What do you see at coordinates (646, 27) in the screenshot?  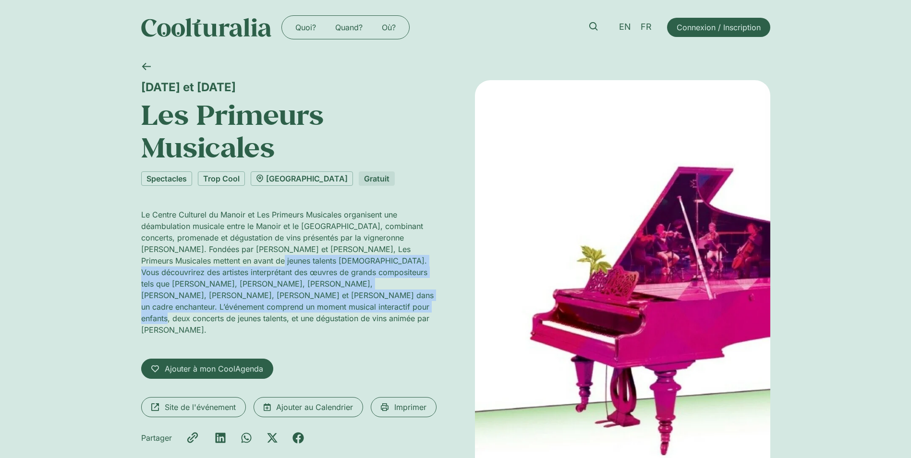 I see `span: FR` at bounding box center [646, 27].